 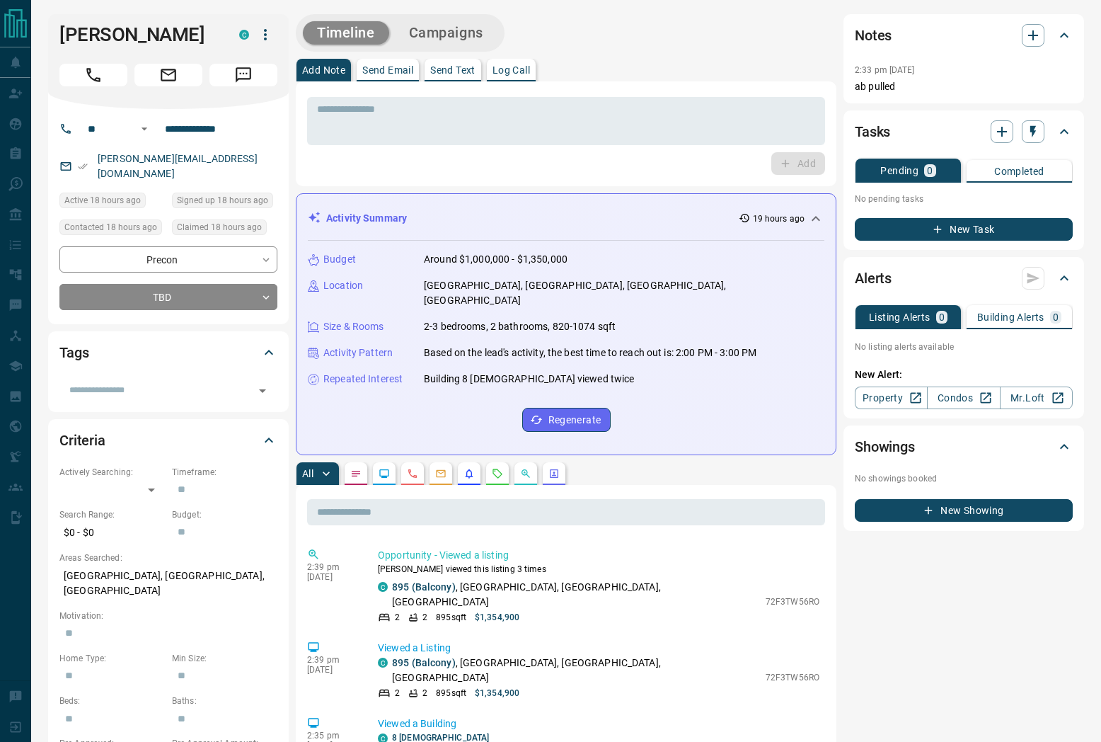 I want to click on button: New Showing, so click(x=964, y=510).